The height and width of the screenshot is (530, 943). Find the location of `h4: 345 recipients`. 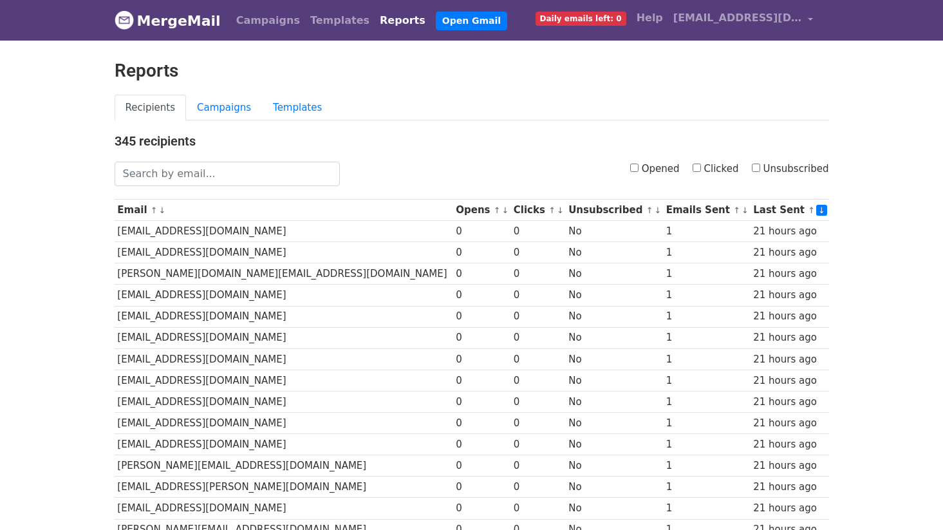

h4: 345 recipients is located at coordinates (472, 141).